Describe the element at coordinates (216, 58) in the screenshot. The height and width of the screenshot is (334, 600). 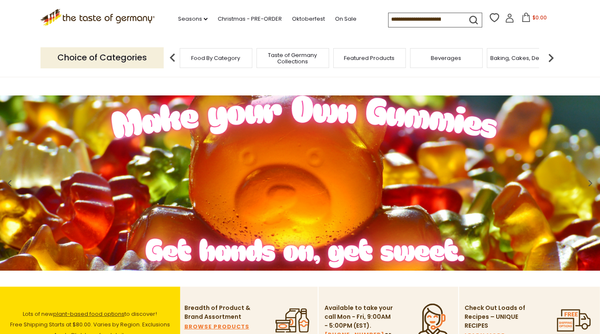
I see `a: Food By Category` at that location.